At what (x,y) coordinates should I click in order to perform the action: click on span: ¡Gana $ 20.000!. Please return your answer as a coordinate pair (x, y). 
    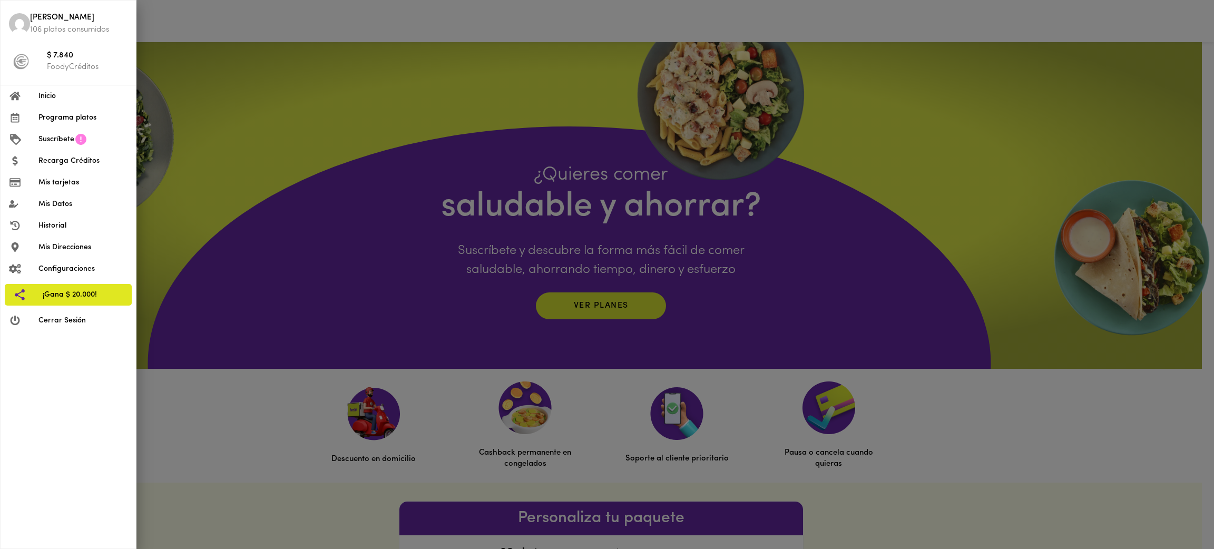
    Looking at the image, I should click on (83, 295).